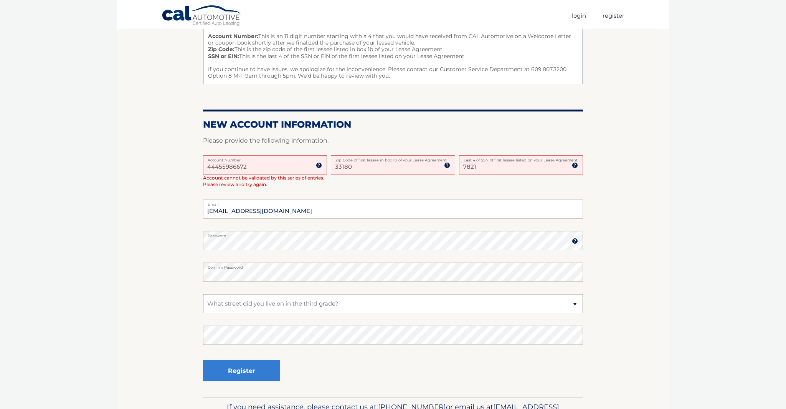  Describe the element at coordinates (265, 165) in the screenshot. I see `input: Account Number` at that location.